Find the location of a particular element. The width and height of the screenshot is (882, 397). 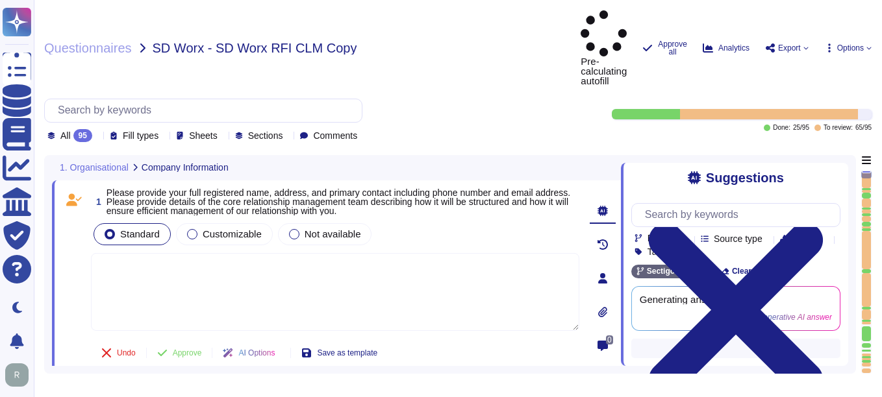

span: Save as template is located at coordinates (347, 353).